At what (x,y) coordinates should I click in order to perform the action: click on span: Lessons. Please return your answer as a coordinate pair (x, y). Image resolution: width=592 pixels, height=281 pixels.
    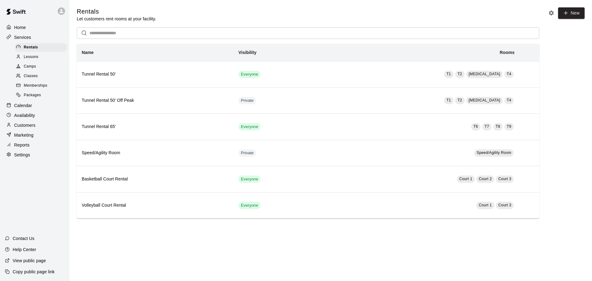
    Looking at the image, I should click on (31, 57).